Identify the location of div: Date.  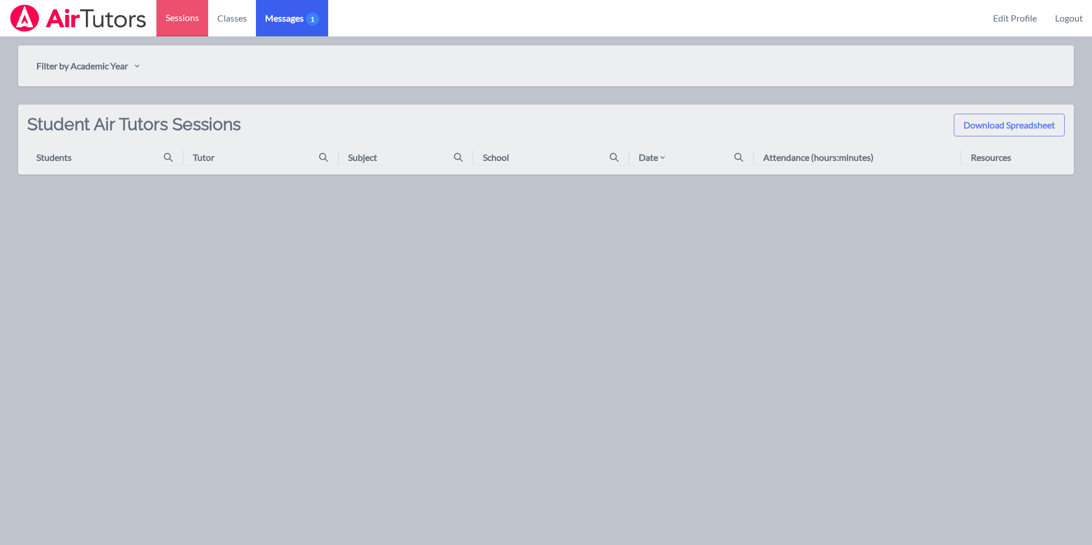
(653, 158).